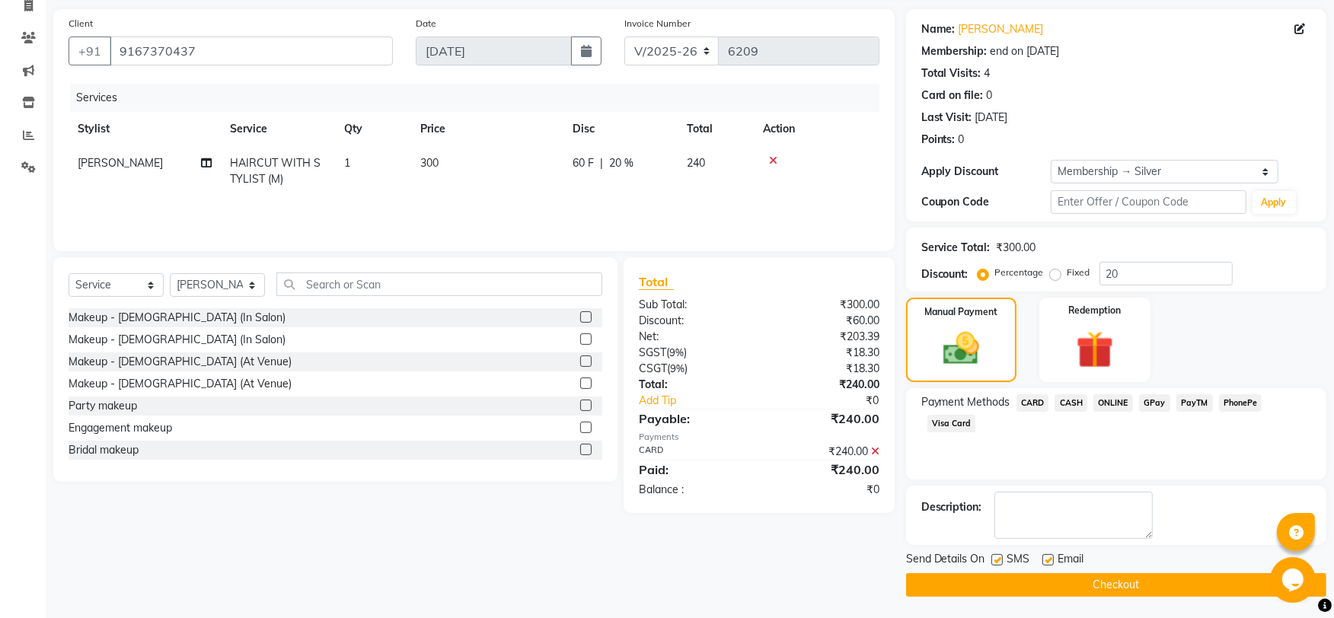  What do you see at coordinates (952, 507) in the screenshot?
I see `div: Description:` at bounding box center [952, 507].